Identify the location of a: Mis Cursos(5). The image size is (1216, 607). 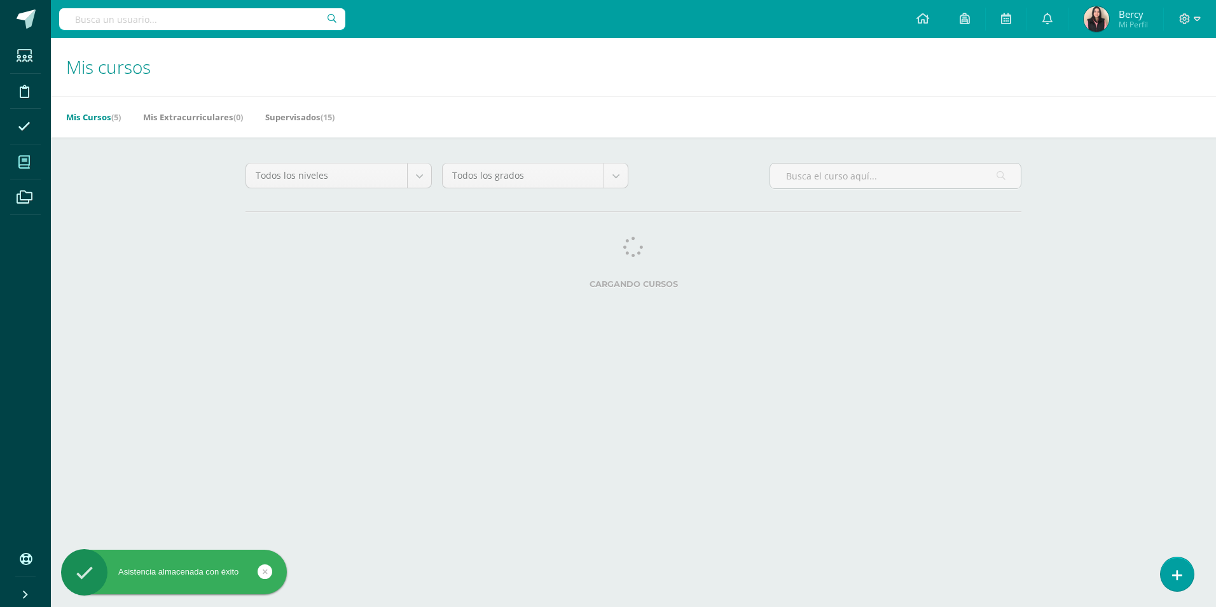
(93, 117).